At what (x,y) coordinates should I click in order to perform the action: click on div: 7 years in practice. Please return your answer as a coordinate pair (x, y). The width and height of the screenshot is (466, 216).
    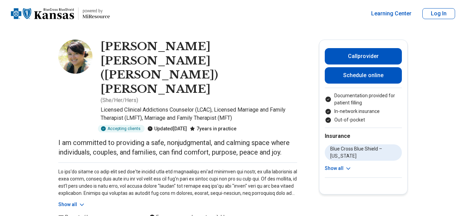
    Looking at the image, I should click on (213, 129).